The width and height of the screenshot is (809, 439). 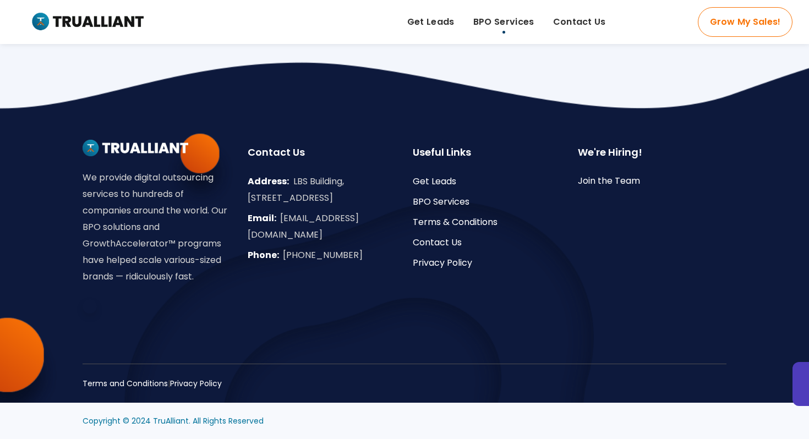 What do you see at coordinates (263, 255) in the screenshot?
I see `span: Phone:` at bounding box center [263, 255].